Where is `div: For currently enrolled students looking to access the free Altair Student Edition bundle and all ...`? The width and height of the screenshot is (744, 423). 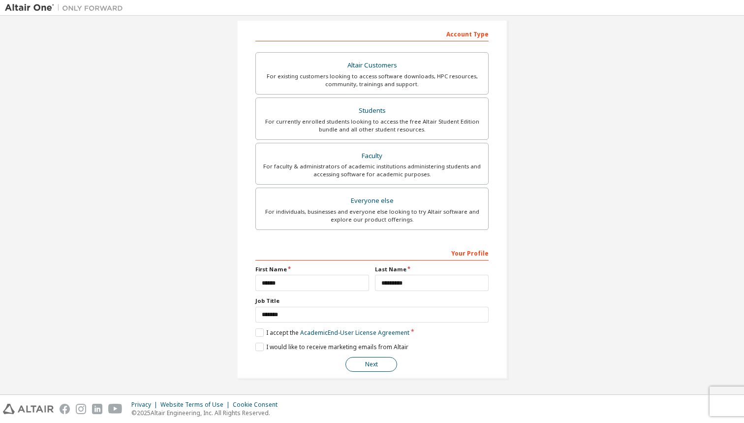 div: For currently enrolled students looking to access the free Altair Student Edition bundle and all ... is located at coordinates (372, 125).